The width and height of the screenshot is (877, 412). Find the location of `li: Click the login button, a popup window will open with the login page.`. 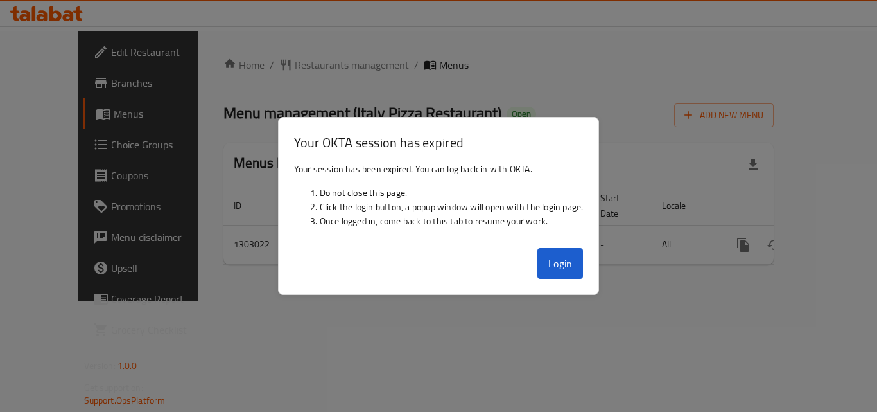

li: Click the login button, a popup window will open with the login page. is located at coordinates (451, 207).